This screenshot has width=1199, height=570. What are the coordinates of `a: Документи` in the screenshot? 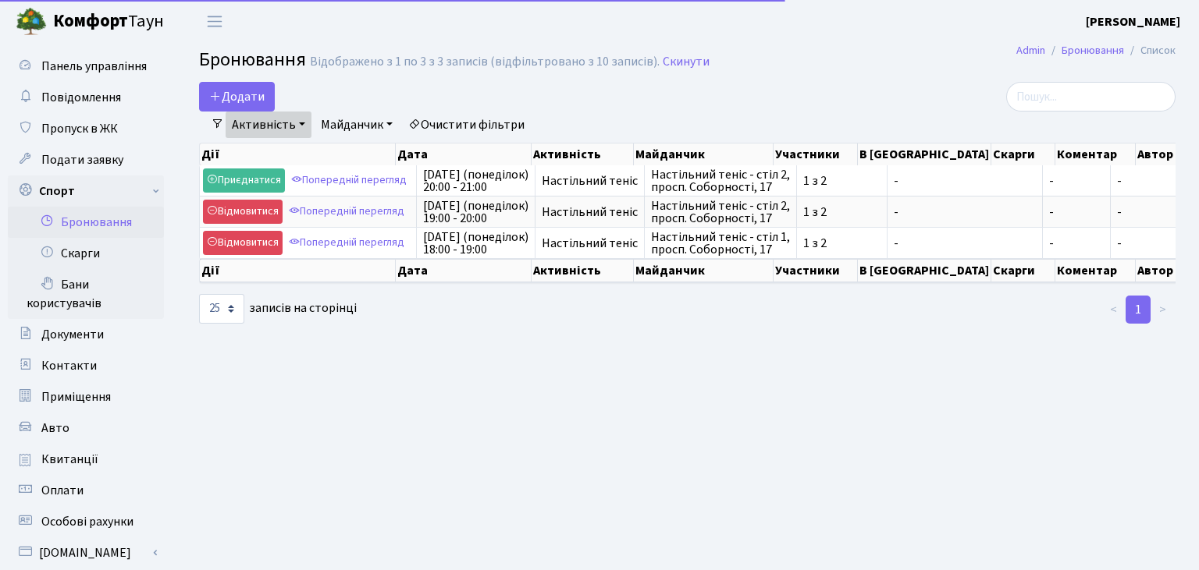 It's located at (86, 335).